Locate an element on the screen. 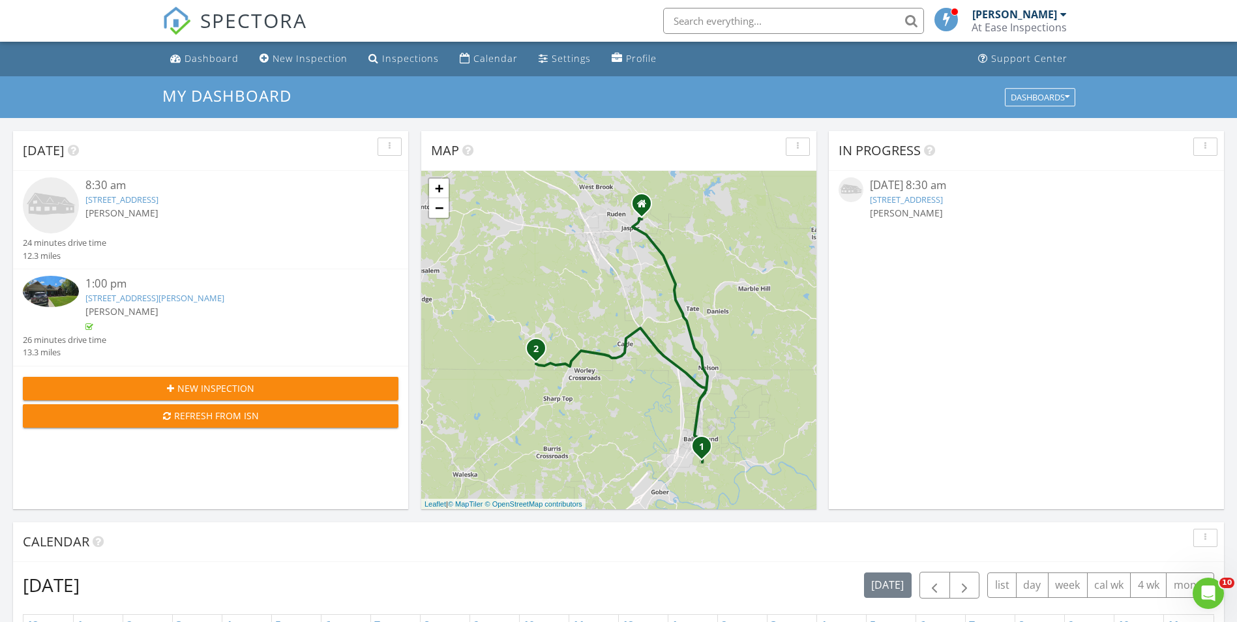 The image size is (1237, 622). div: 24 minutes drive time is located at coordinates (65, 243).